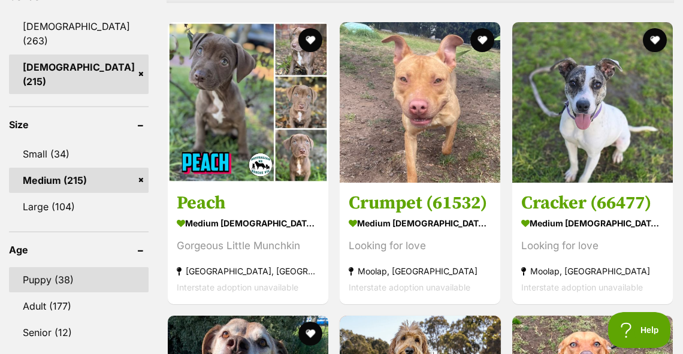 Image resolution: width=683 pixels, height=354 pixels. What do you see at coordinates (248, 102) in the screenshot?
I see `img: Peach - American Staffordshire Terrier Dog` at bounding box center [248, 102].